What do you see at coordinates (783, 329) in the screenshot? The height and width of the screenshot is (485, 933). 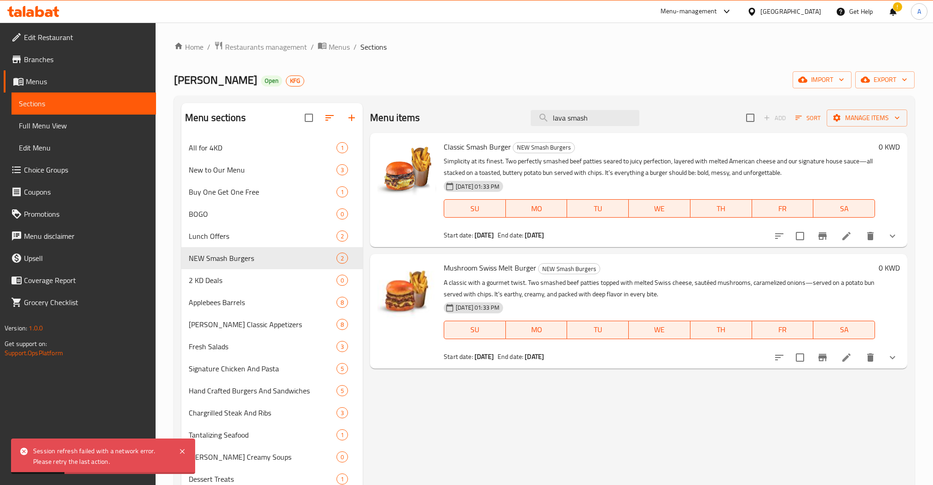 I see `span: FR` at bounding box center [783, 329].